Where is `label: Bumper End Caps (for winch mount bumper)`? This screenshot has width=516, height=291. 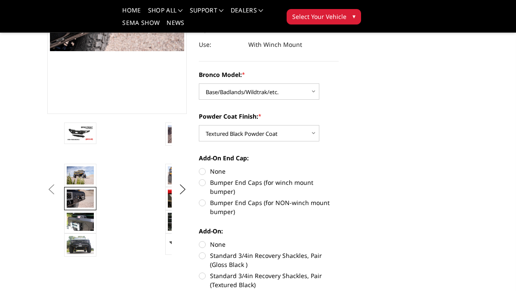
label: Bumper End Caps (for winch mount bumper) is located at coordinates (268, 187).